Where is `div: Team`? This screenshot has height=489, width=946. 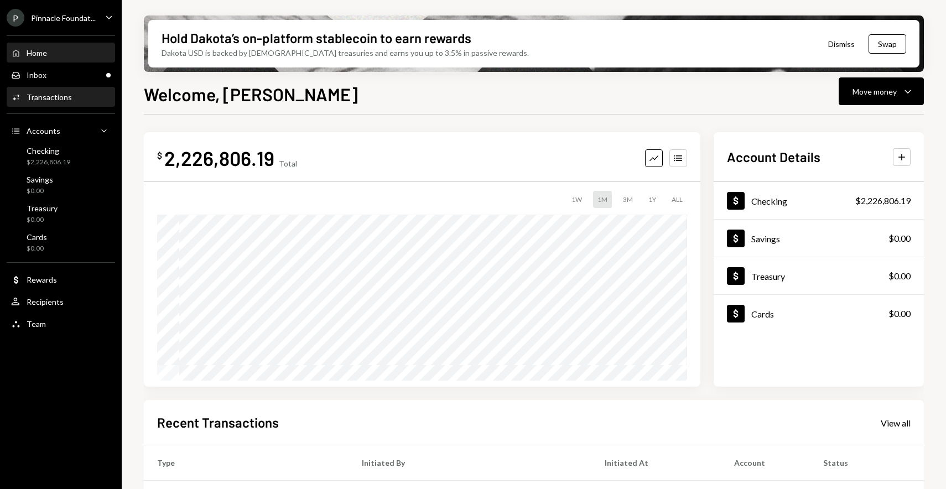 div: Team is located at coordinates (36, 324).